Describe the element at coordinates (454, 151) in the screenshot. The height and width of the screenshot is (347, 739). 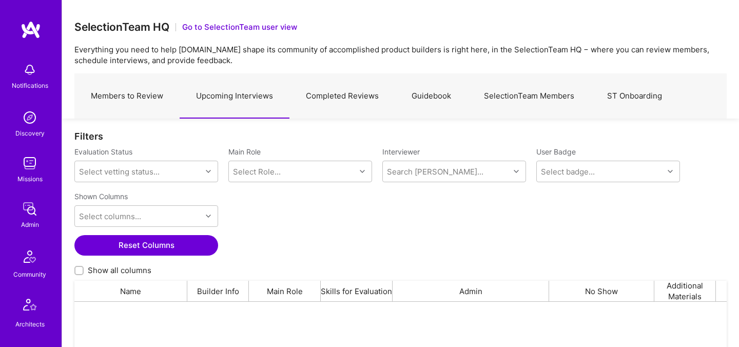
I see `label: Interviewer` at that location.